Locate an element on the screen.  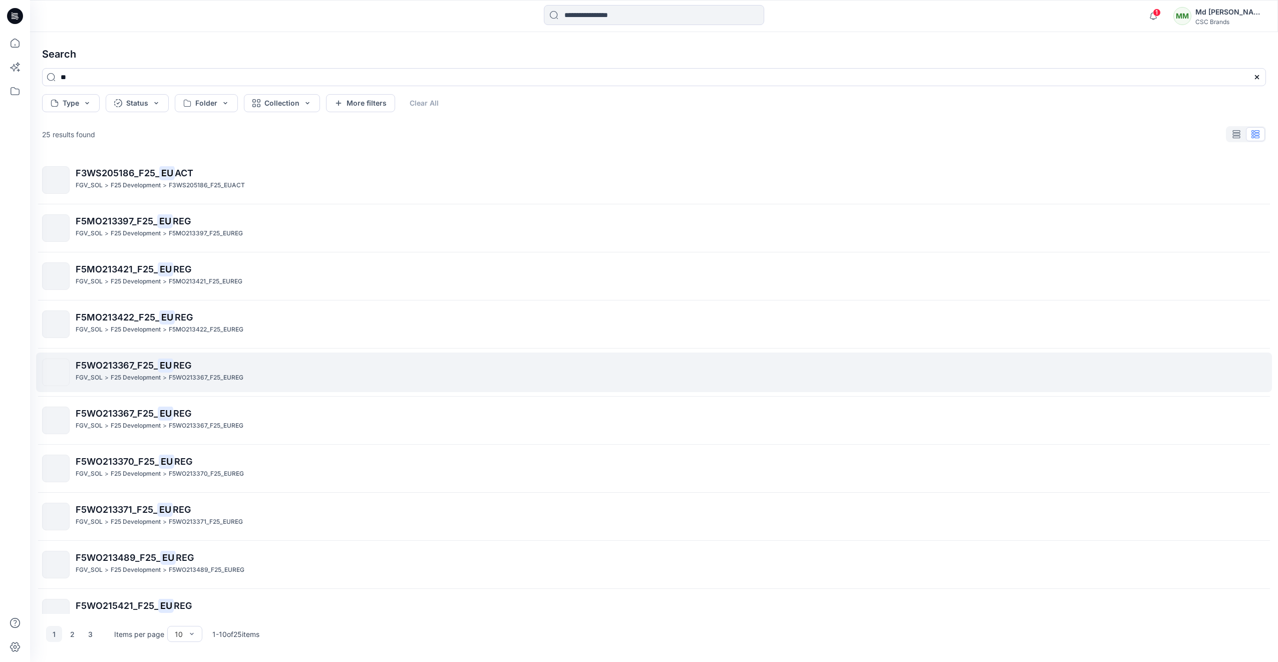
button: 3 is located at coordinates (90, 634).